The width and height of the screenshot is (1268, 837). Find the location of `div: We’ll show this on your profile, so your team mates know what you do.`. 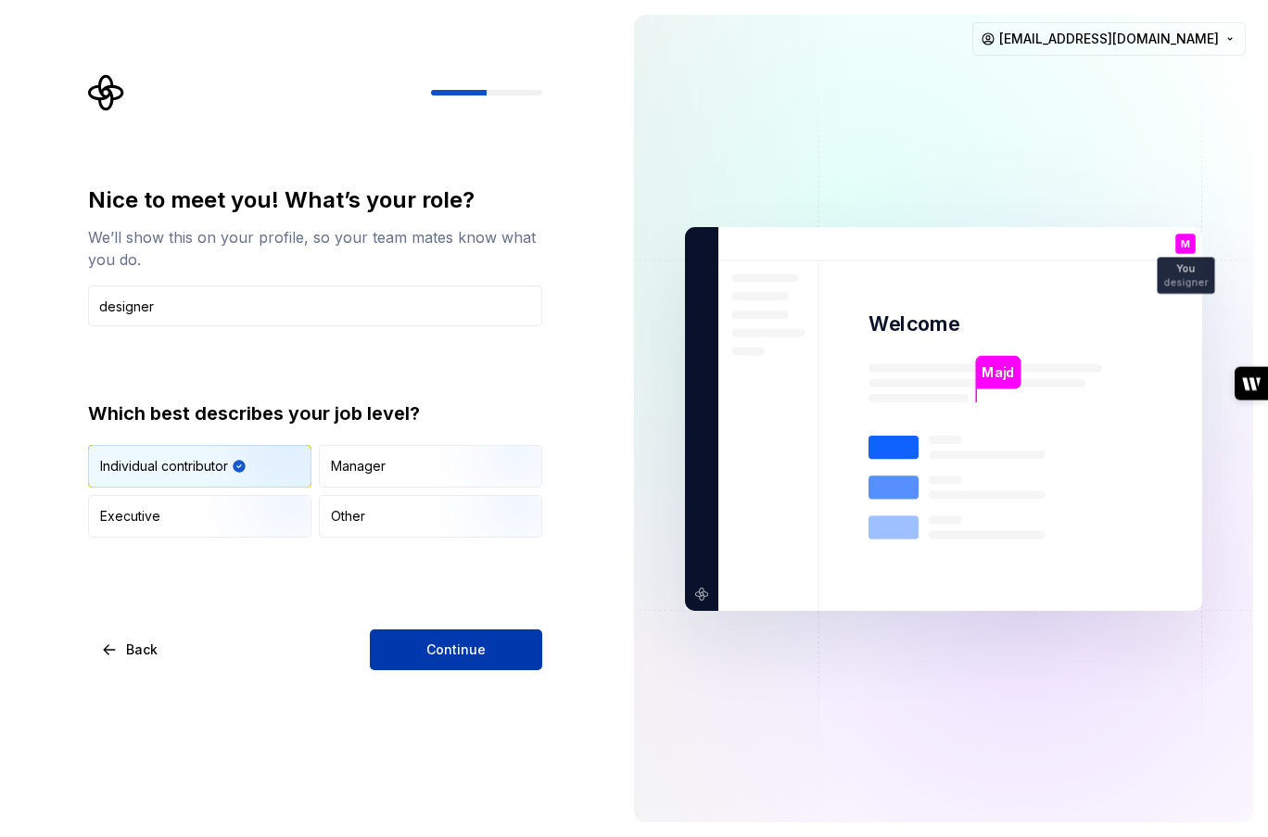

div: We’ll show this on your profile, so your team mates know what you do. is located at coordinates (315, 248).